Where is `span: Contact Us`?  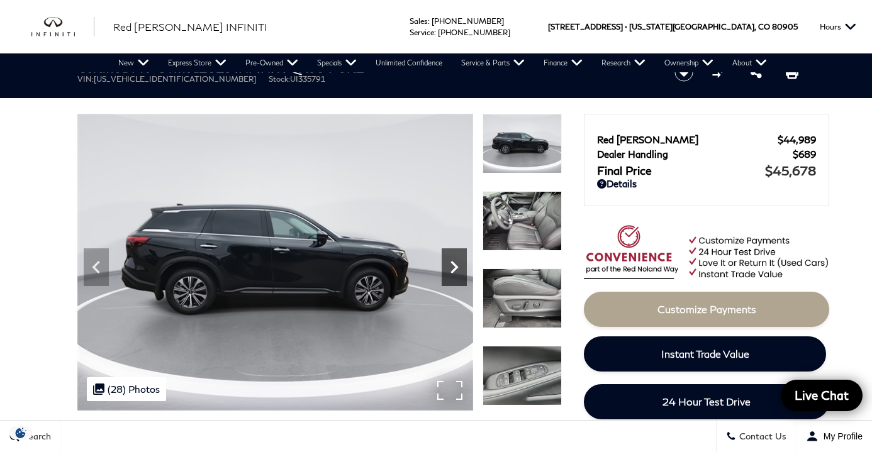 span: Contact Us is located at coordinates (761, 437).